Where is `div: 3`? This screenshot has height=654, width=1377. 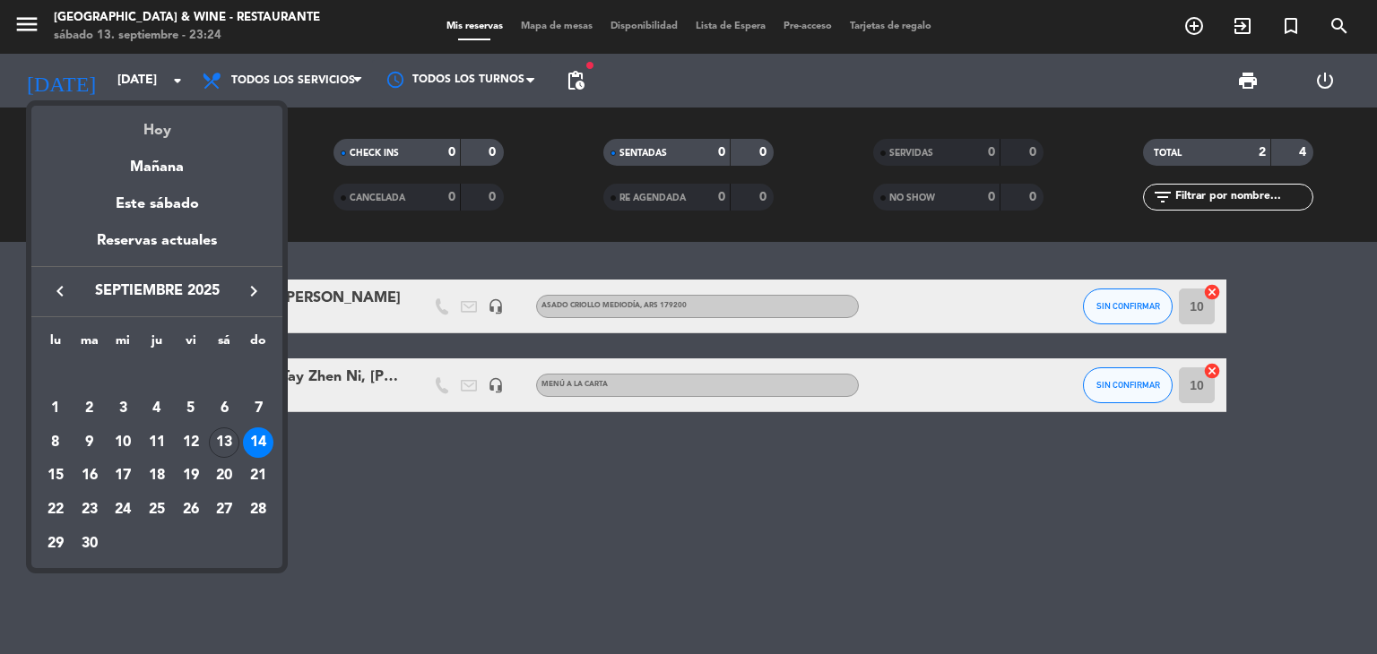
div: 3 is located at coordinates (123, 409).